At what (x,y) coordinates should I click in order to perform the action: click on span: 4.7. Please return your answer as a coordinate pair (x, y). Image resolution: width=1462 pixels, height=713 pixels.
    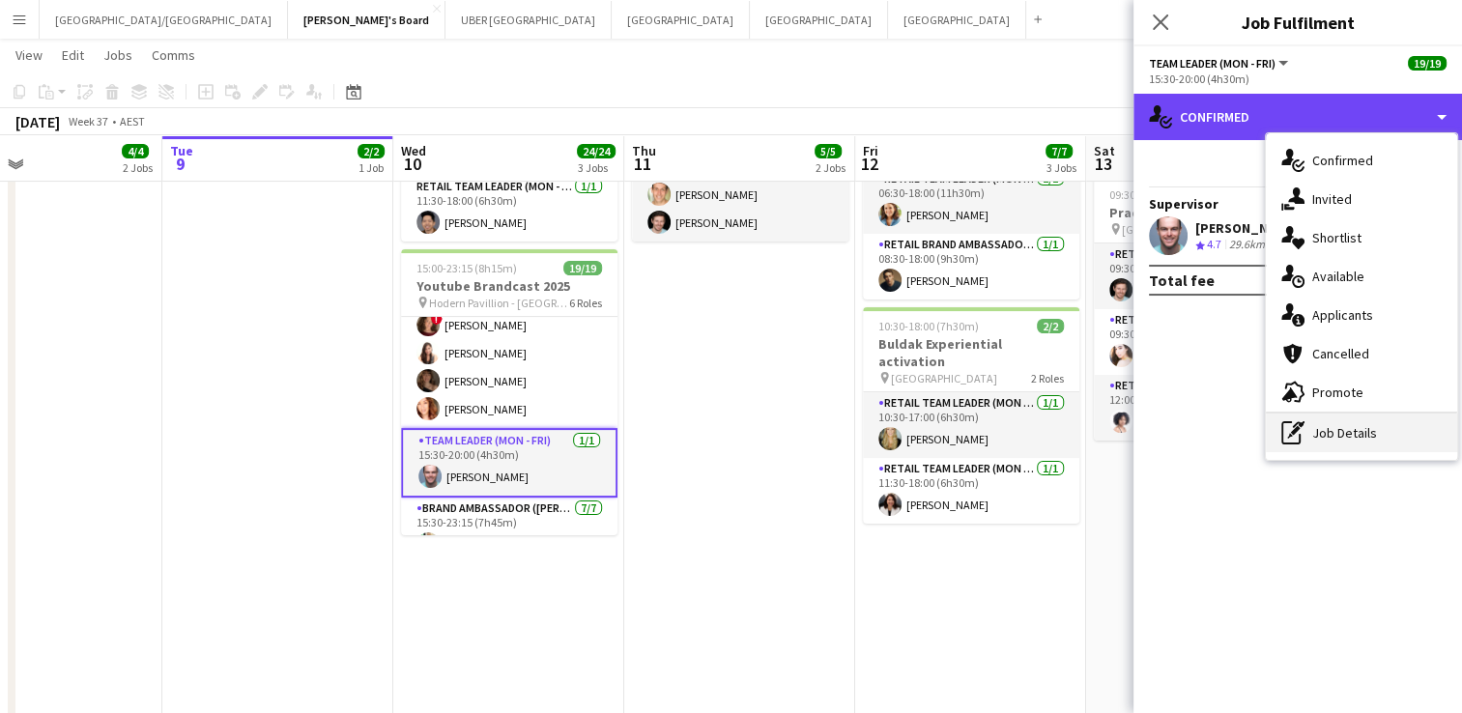
    Looking at the image, I should click on (1214, 244).